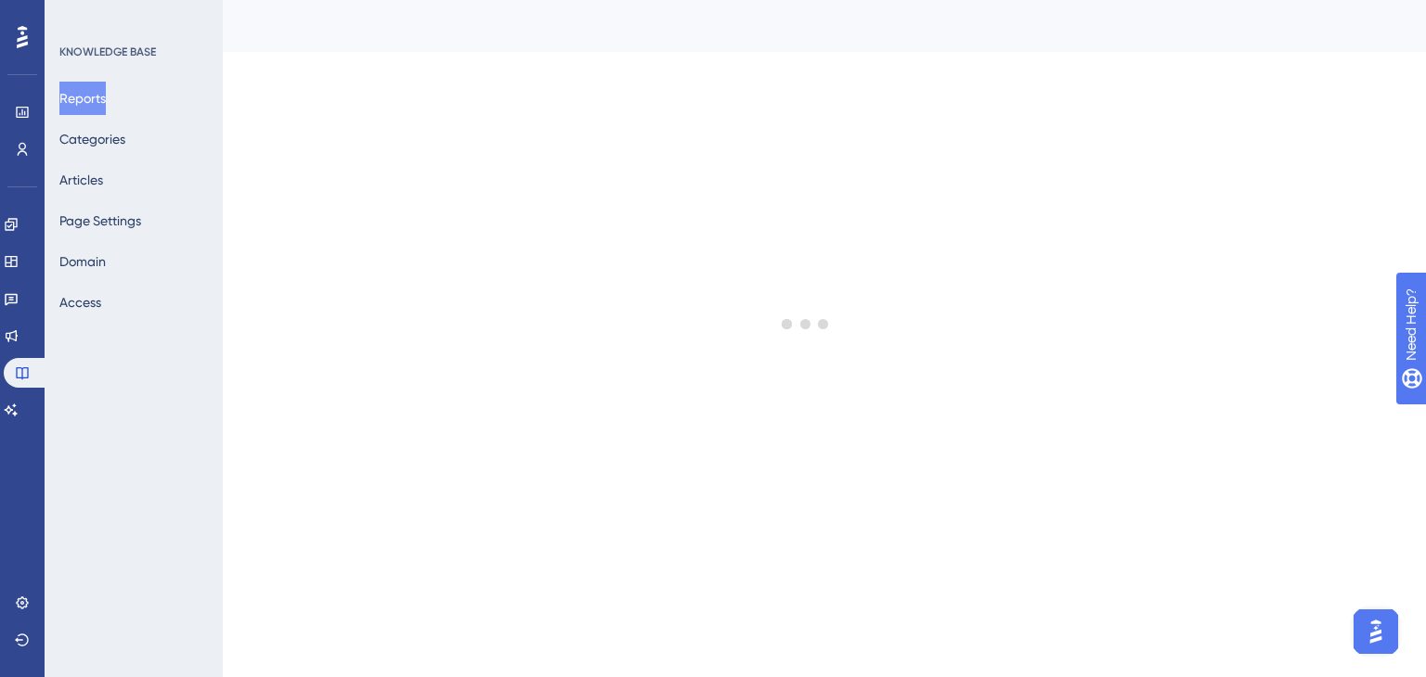 Image resolution: width=1426 pixels, height=677 pixels. What do you see at coordinates (100, 221) in the screenshot?
I see `button: Page Settings` at bounding box center [100, 221].